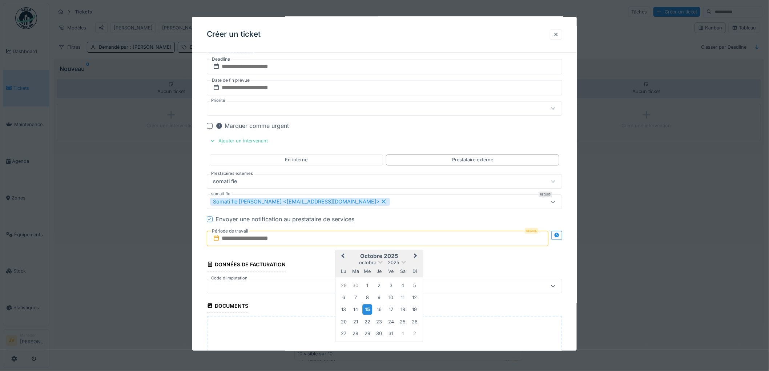  Describe the element at coordinates (297, 160) in the screenshot. I see `div: En interne` at that location.